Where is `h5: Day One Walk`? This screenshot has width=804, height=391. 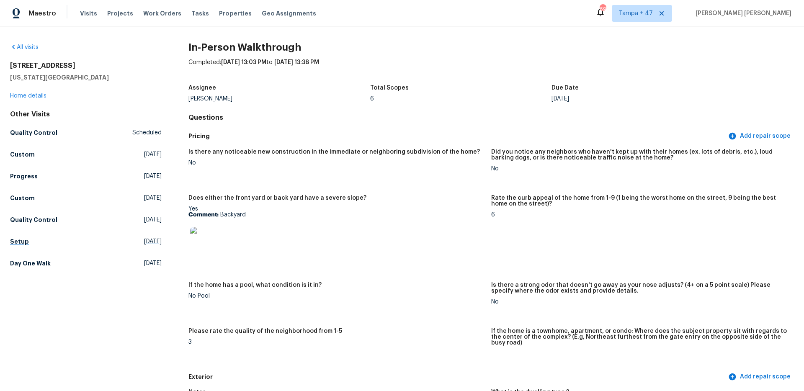
h5: Day One Walk is located at coordinates (30, 263).